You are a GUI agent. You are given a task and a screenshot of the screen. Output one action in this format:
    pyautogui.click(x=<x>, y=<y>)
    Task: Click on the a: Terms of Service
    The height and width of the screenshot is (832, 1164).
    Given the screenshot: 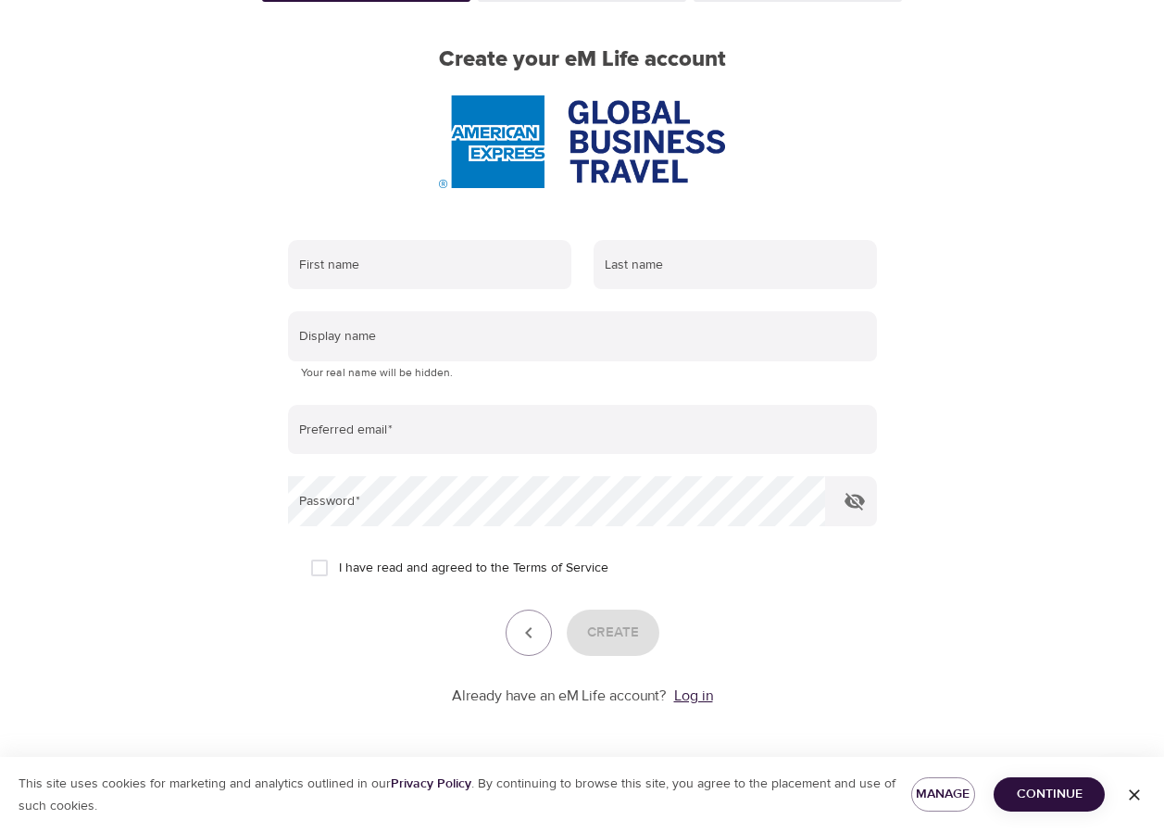 What is the action you would take?
    pyautogui.click(x=560, y=568)
    